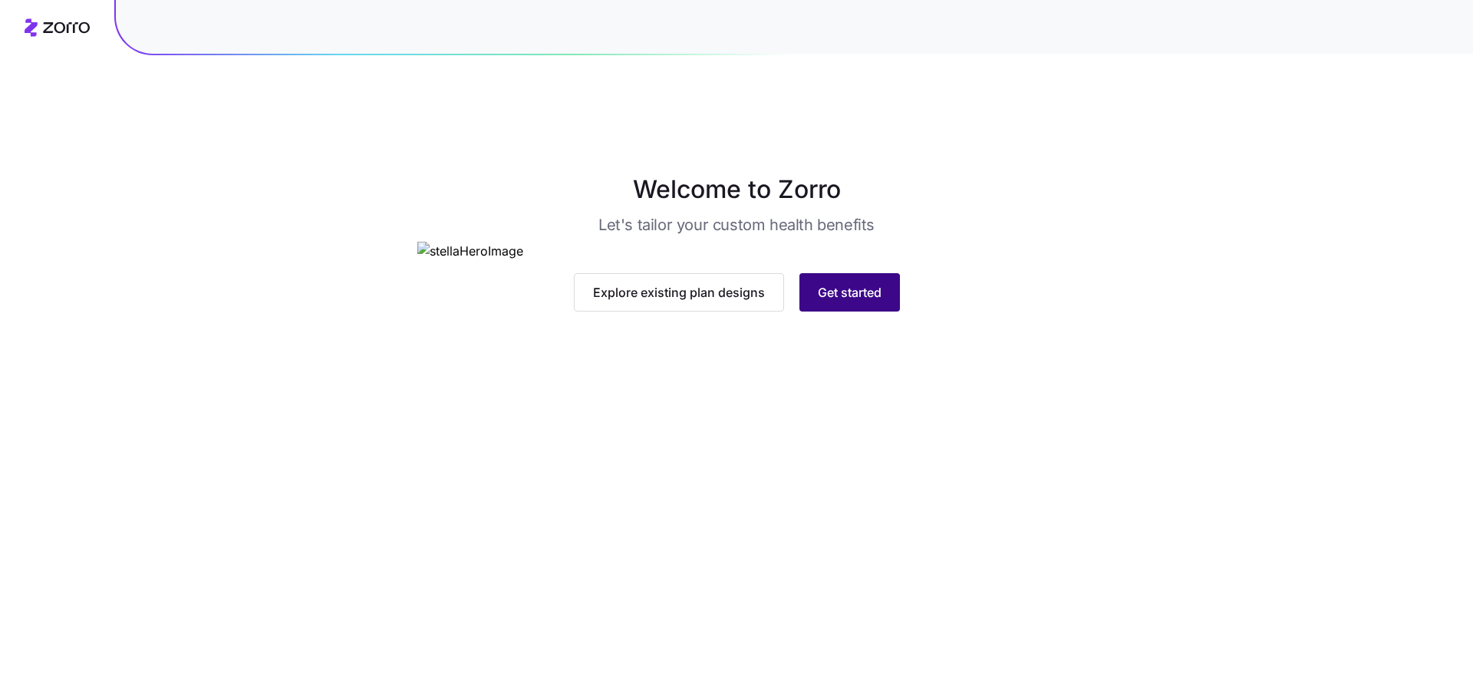 The width and height of the screenshot is (1473, 696). Describe the element at coordinates (737, 225) in the screenshot. I see `h3: Let's tailor your custom health benefits` at that location.